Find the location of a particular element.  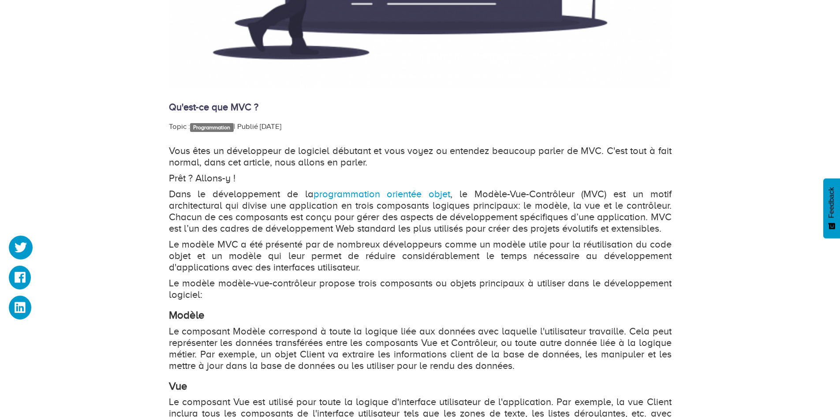

span: Topic : | is located at coordinates (202, 126).